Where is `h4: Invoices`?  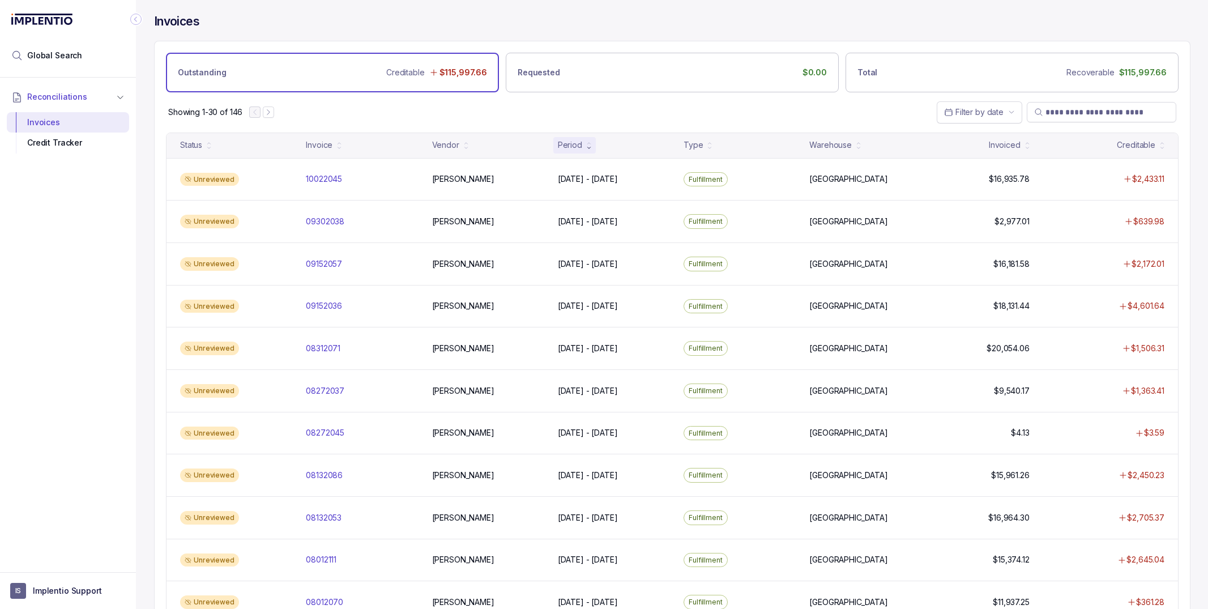
h4: Invoices is located at coordinates (177, 22).